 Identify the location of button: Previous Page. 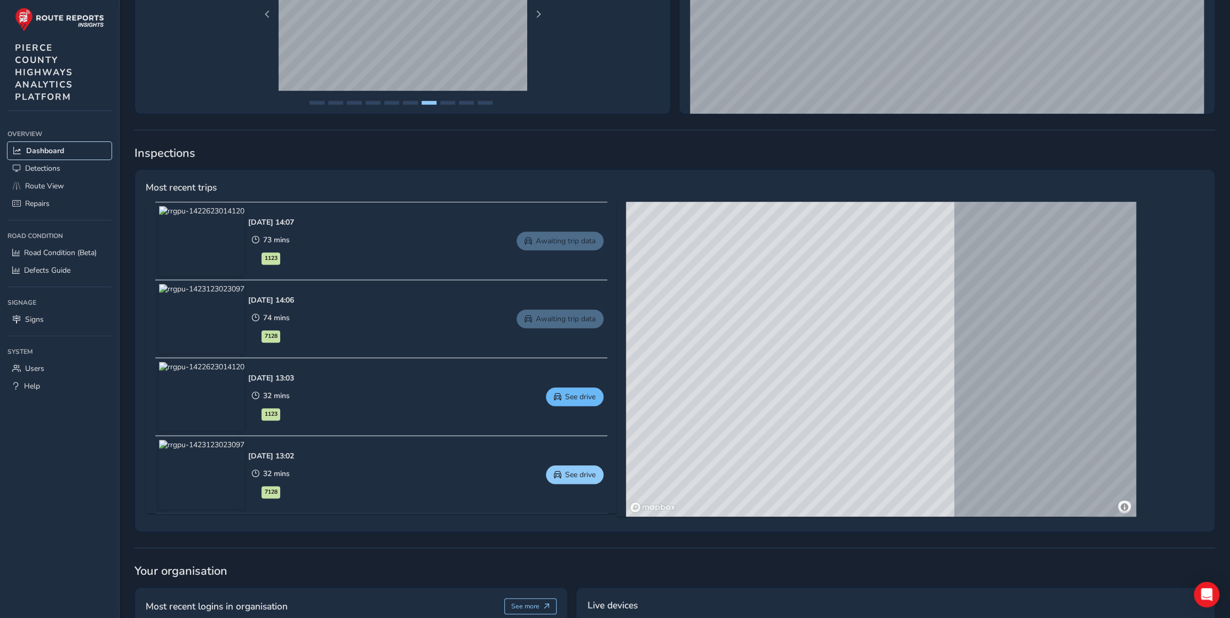
(267, 14).